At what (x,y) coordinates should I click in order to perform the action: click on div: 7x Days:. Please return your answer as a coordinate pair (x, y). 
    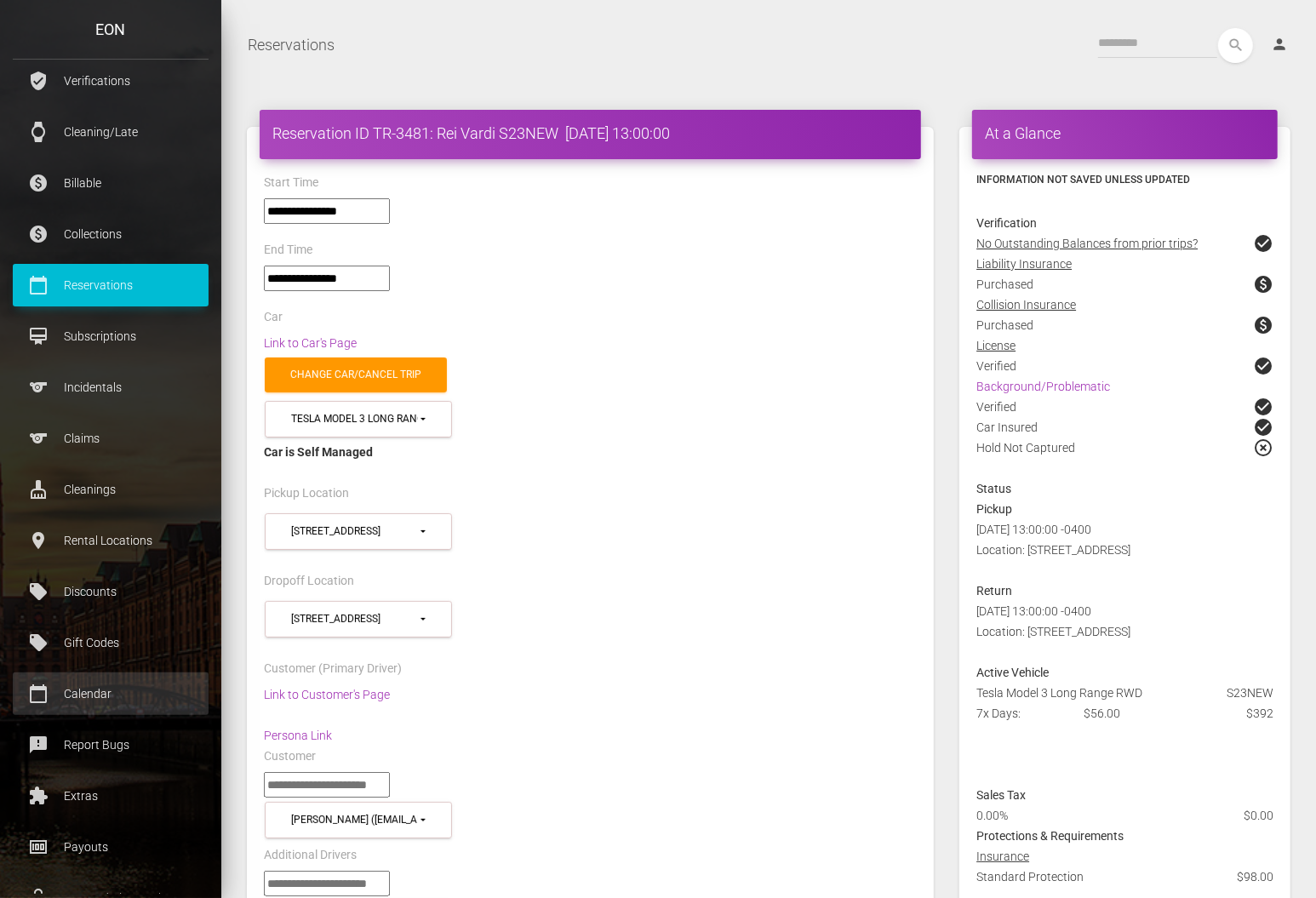
    Looking at the image, I should click on (1017, 713).